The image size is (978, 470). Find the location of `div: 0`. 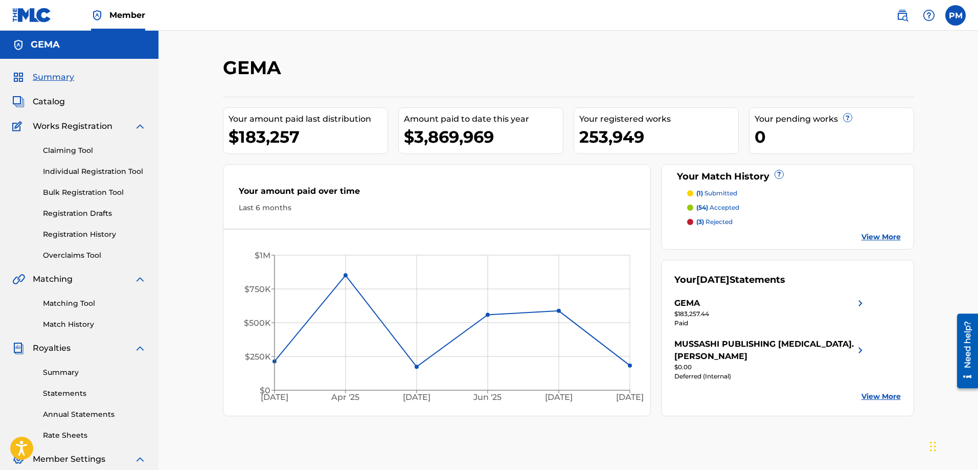

div: 0 is located at coordinates (834, 137).